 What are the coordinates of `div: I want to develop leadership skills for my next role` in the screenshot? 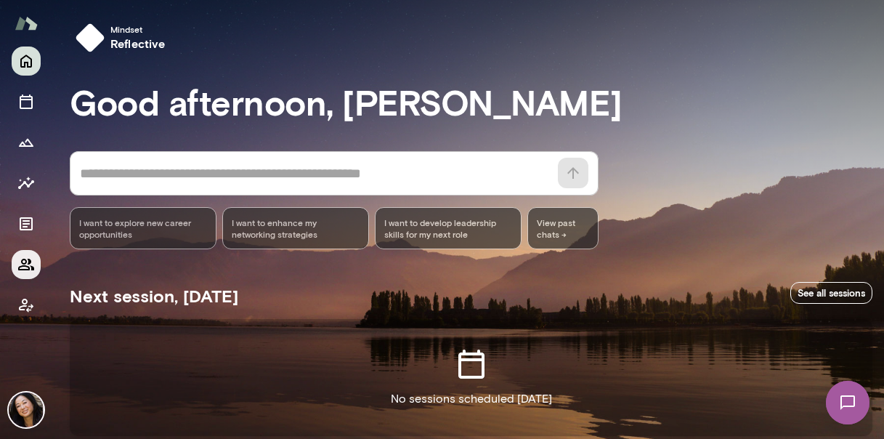 It's located at (448, 228).